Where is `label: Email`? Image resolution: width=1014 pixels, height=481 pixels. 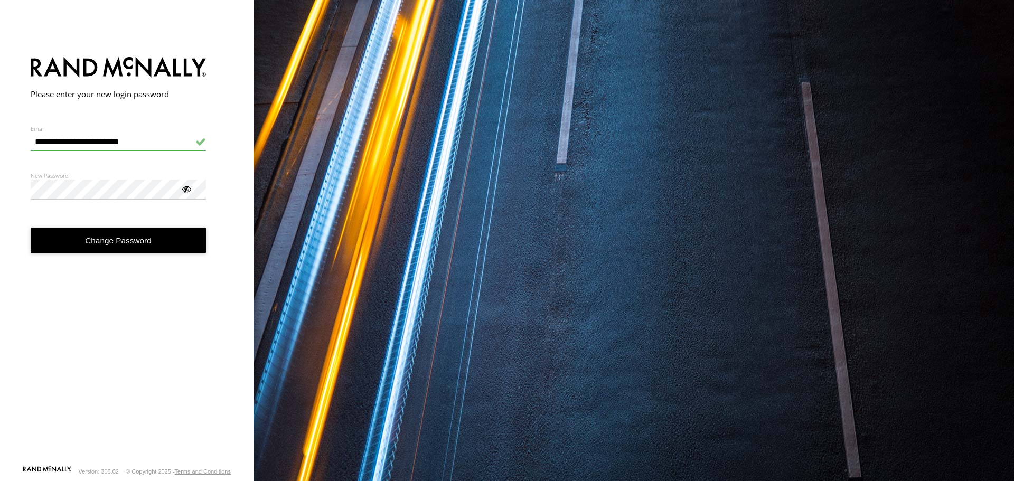
label: Email is located at coordinates (118, 128).